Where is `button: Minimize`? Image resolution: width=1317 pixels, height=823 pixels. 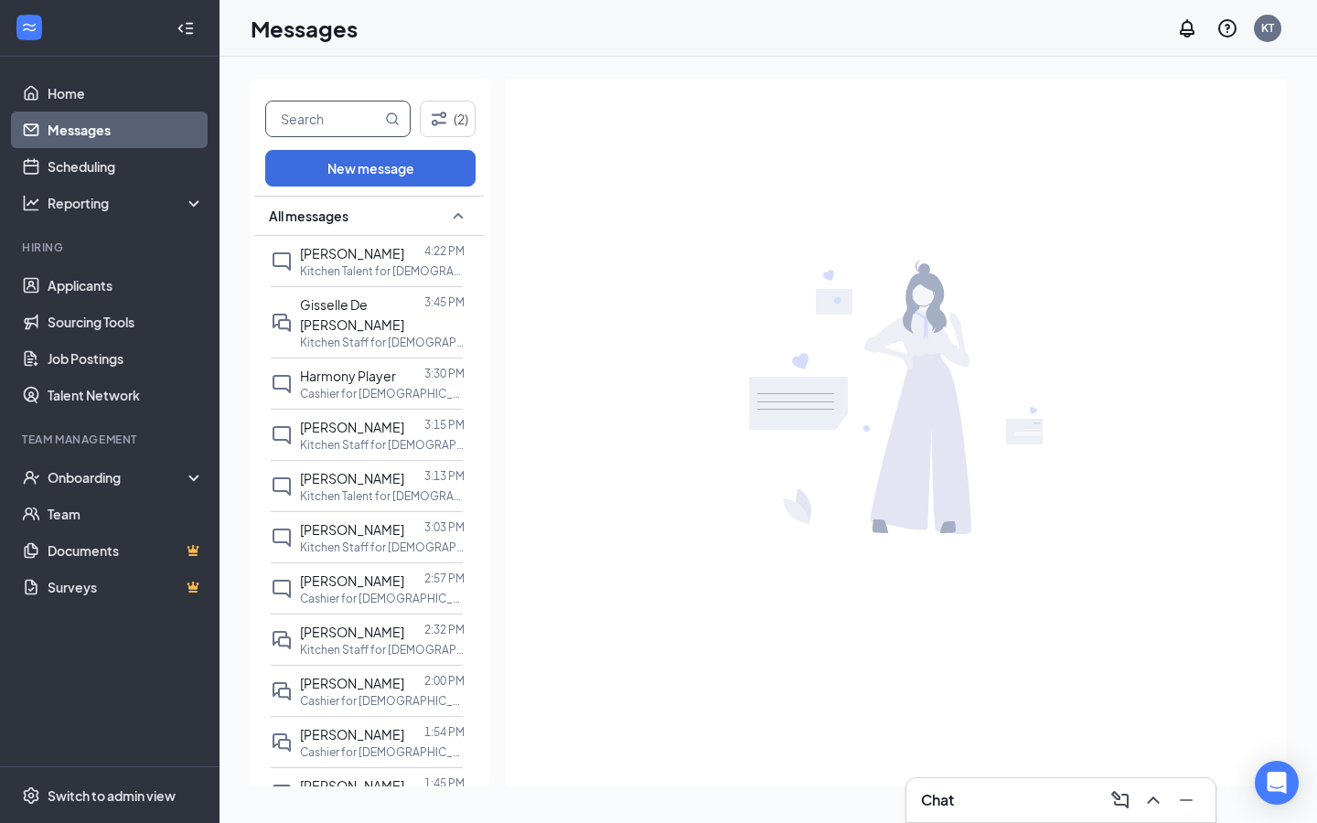 button: Minimize is located at coordinates (1186, 800).